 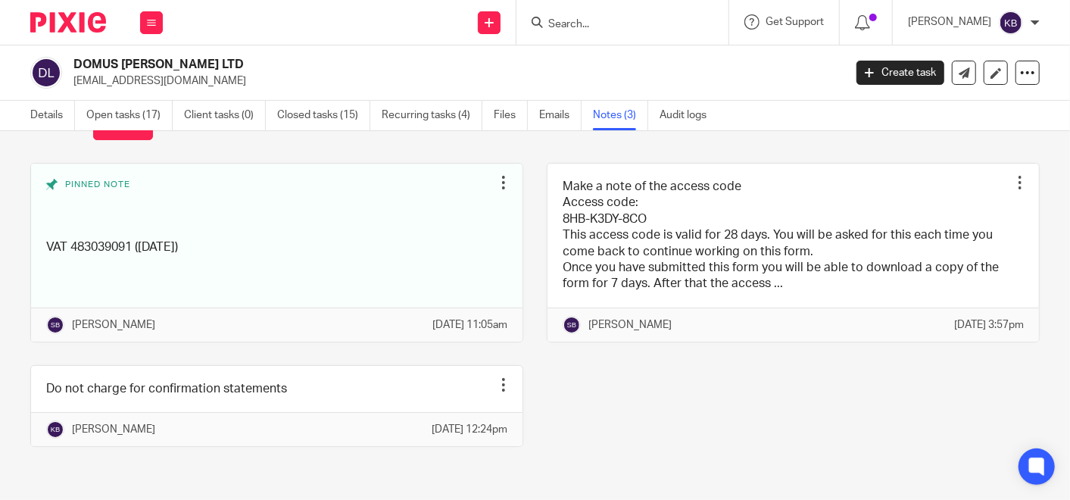 What do you see at coordinates (68, 22) in the screenshot?
I see `img: Pixie` at bounding box center [68, 22].